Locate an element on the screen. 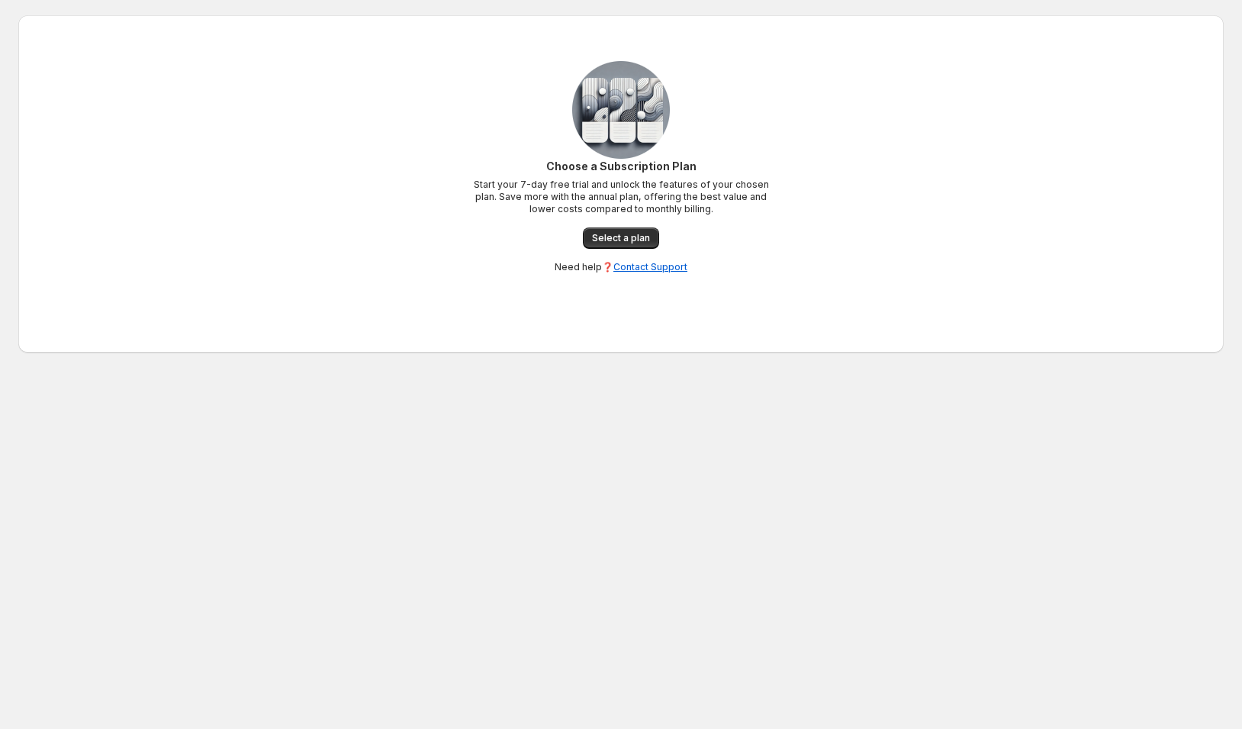 The image size is (1242, 729). a: Contact Support is located at coordinates (650, 266).